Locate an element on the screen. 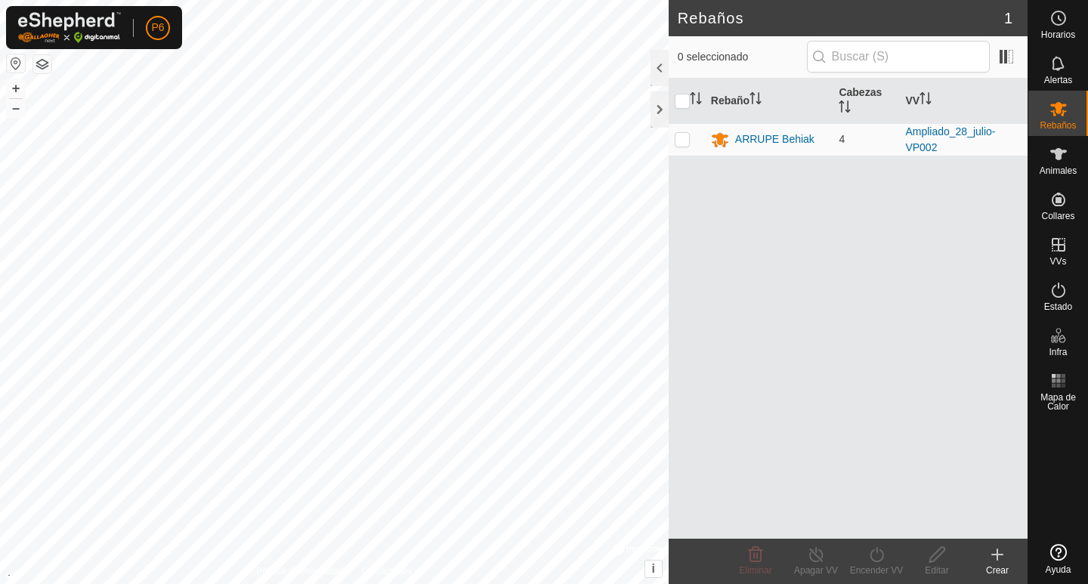  span: i is located at coordinates (654, 568).